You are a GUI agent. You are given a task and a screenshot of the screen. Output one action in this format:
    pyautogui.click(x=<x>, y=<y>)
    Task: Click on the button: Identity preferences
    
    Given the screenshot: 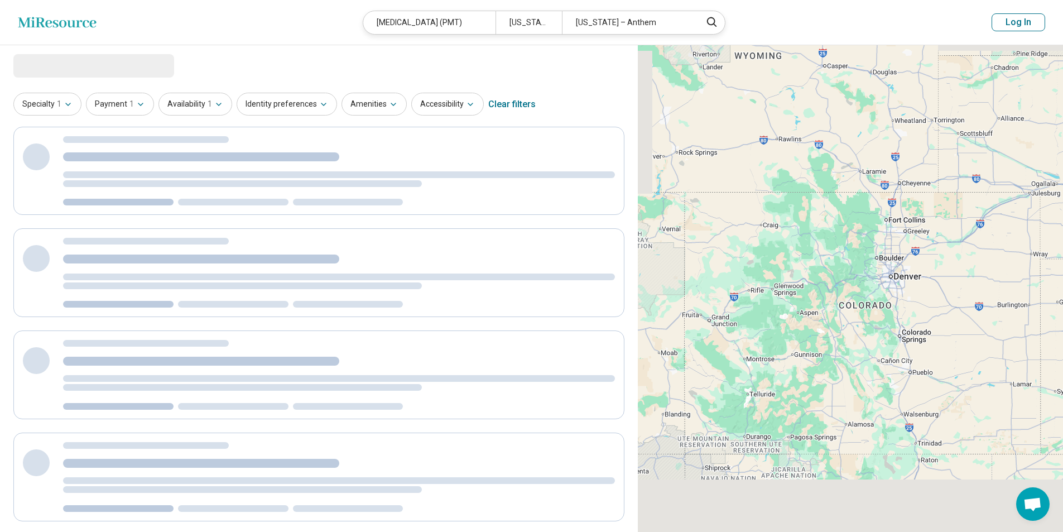 What is the action you would take?
    pyautogui.click(x=287, y=104)
    